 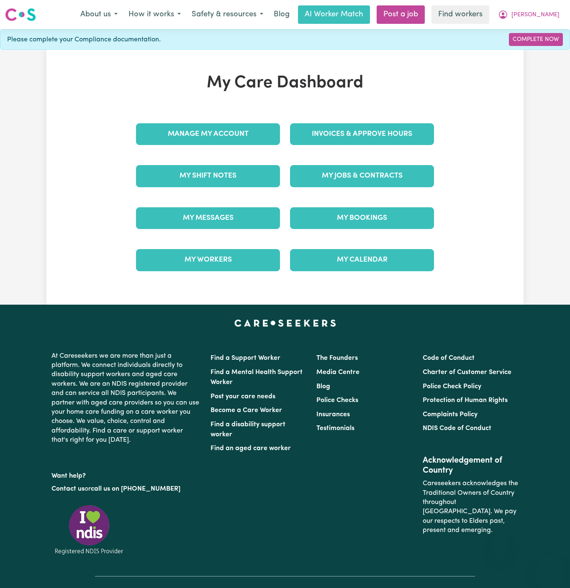 I want to click on h1: My Care Dashboard, so click(x=285, y=83).